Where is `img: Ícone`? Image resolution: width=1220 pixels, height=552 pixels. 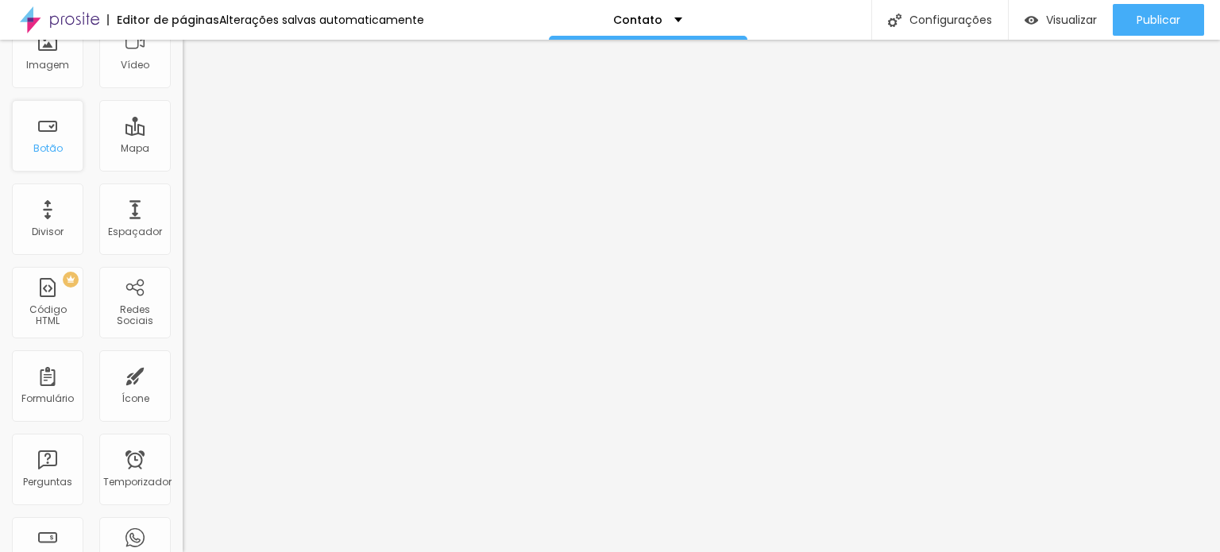 img: Ícone is located at coordinates (894, 20).